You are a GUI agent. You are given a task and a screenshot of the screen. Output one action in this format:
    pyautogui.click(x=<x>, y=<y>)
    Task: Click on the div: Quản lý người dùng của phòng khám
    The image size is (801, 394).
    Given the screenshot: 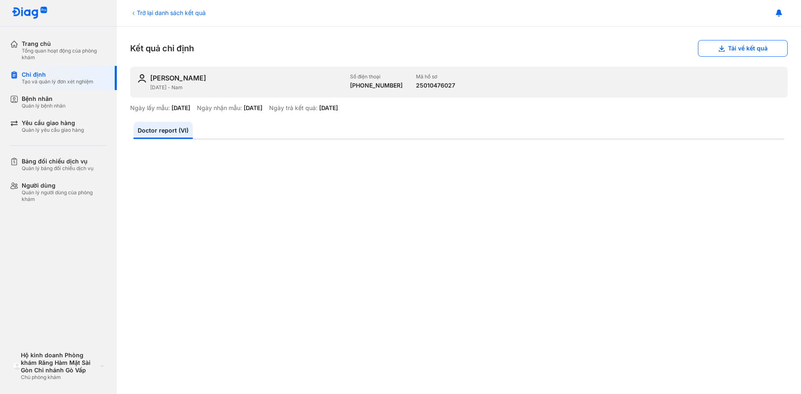 What is the action you would take?
    pyautogui.click(x=64, y=196)
    